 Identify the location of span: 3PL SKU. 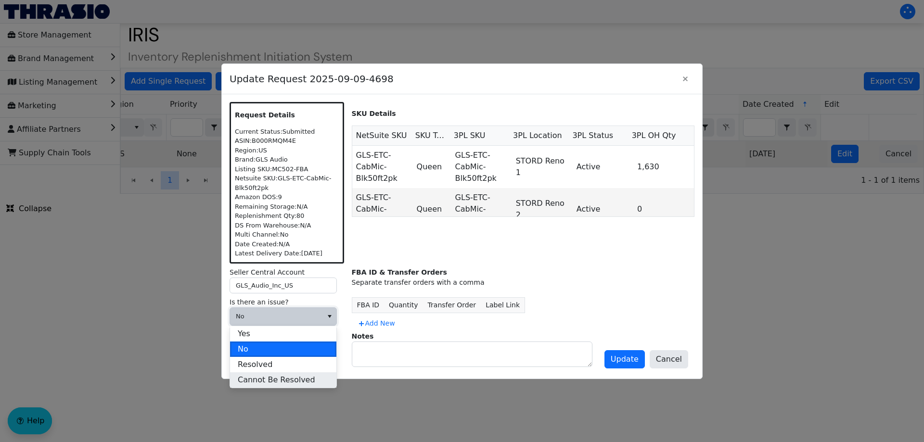
(470, 136).